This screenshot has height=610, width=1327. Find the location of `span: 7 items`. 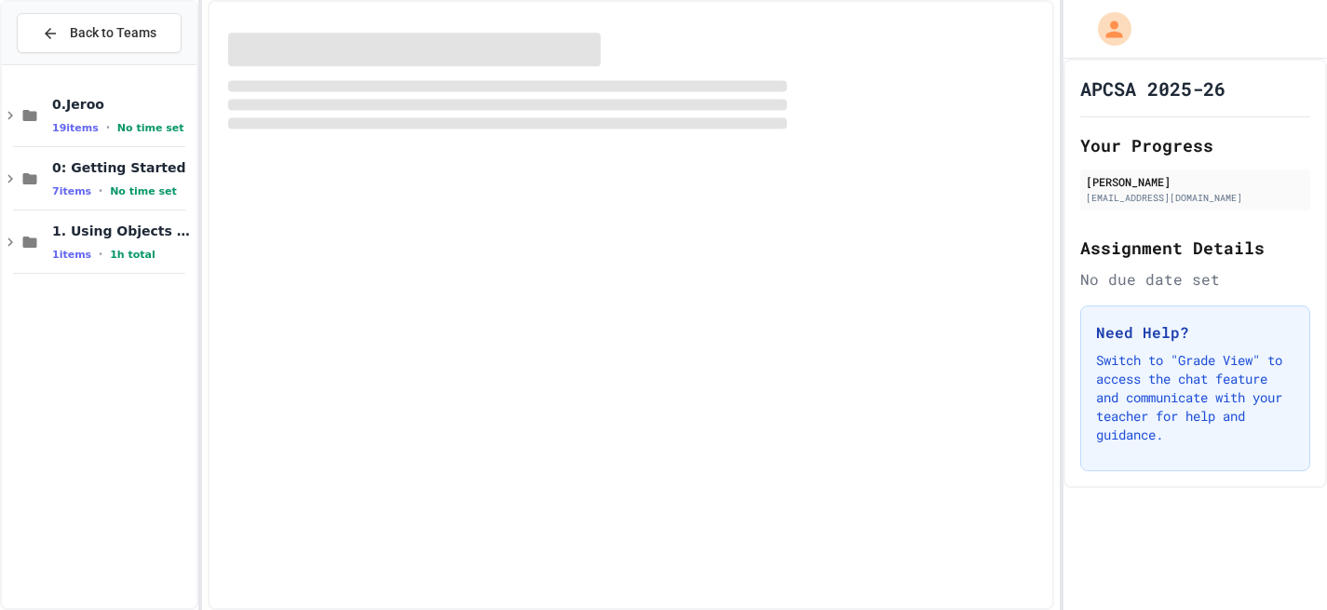

span: 7 items is located at coordinates (72, 191).